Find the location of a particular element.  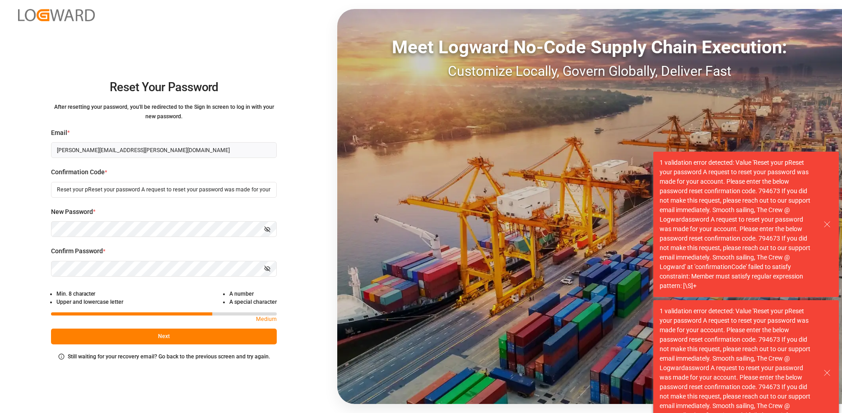

small: A special character is located at coordinates (253, 302).